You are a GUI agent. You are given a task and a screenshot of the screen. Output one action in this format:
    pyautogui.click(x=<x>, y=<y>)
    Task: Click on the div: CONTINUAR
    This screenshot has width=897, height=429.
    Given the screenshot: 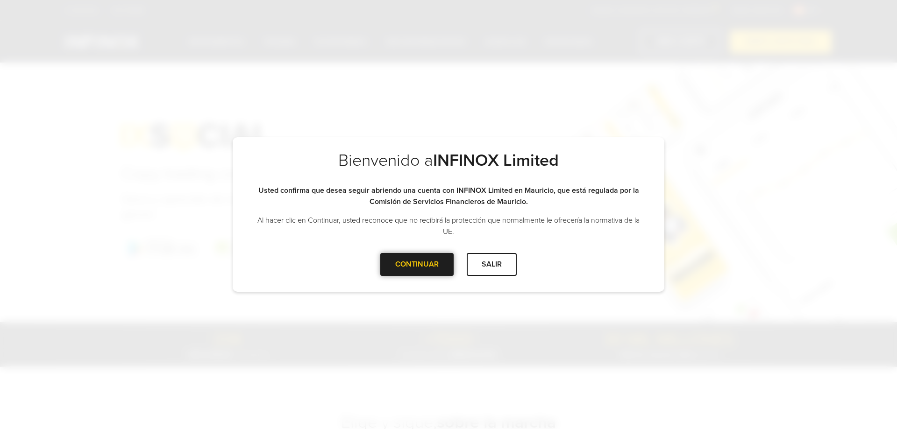 What is the action you would take?
    pyautogui.click(x=417, y=264)
    